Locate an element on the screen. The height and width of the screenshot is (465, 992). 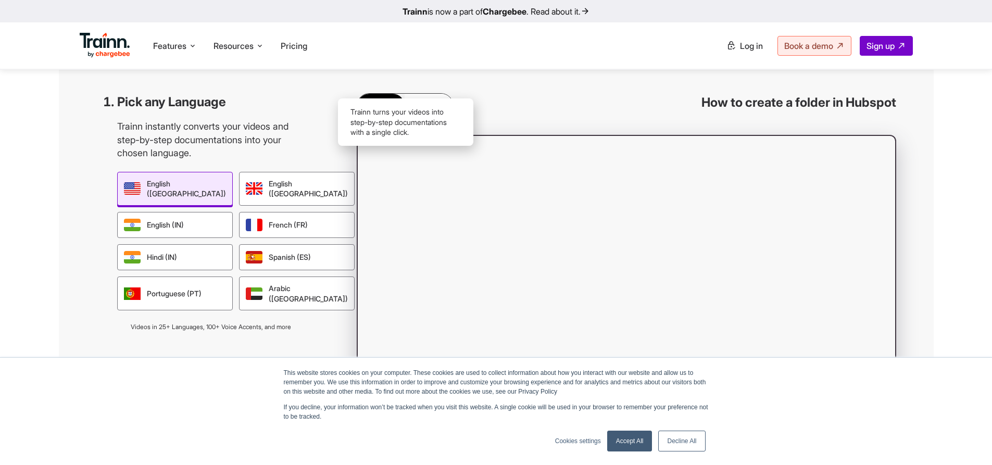
b: Chargebee is located at coordinates (504, 11).